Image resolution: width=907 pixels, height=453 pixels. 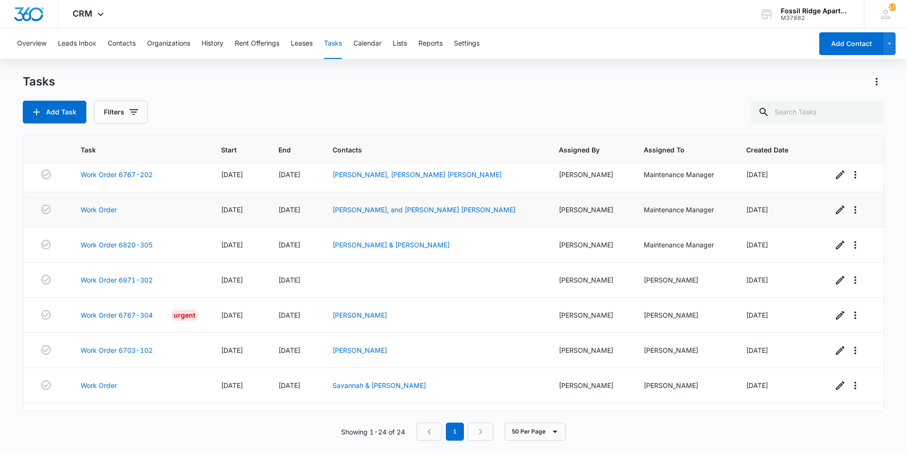 What do you see at coordinates (117, 244) in the screenshot?
I see `a: Work Order 6820-305` at bounding box center [117, 244].